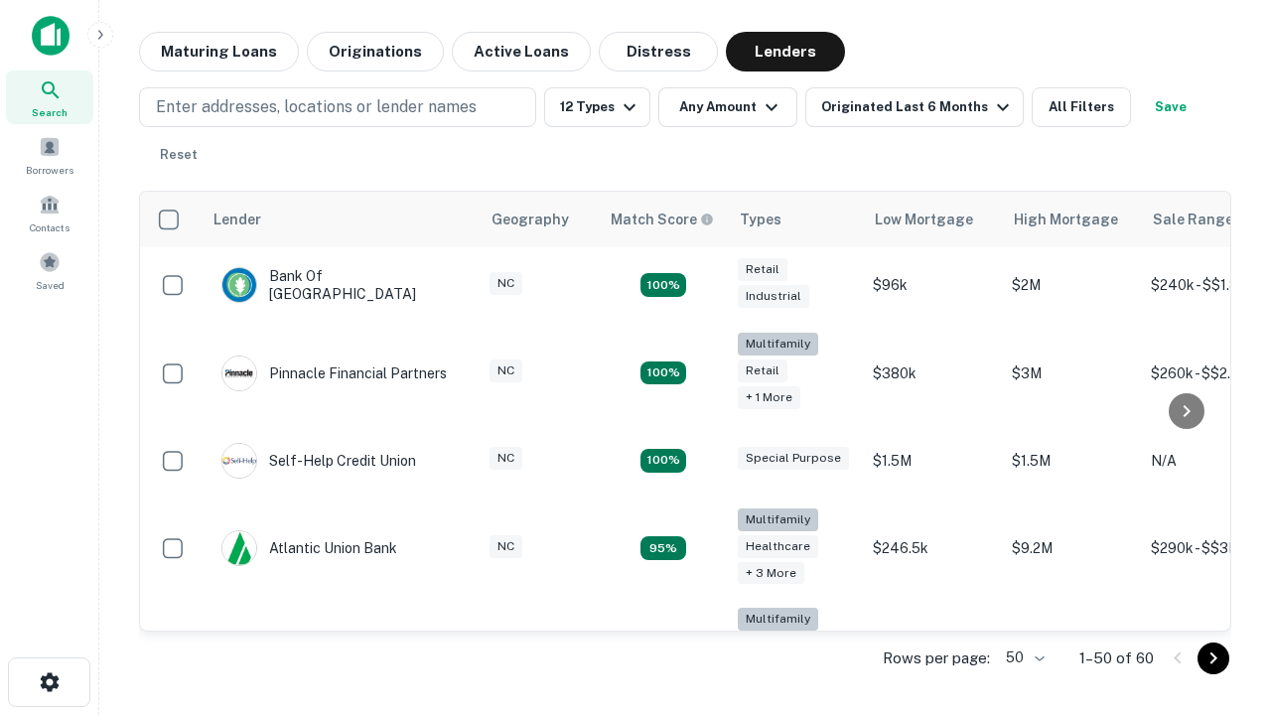  Describe the element at coordinates (793, 458) in the screenshot. I see `div: Special Purpose` at that location.